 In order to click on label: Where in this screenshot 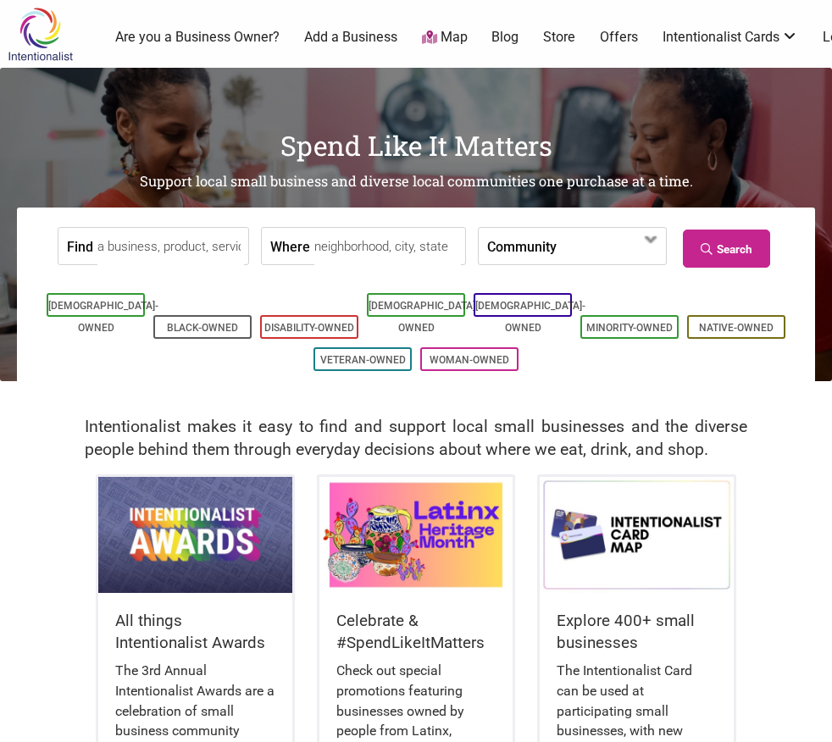, I will do `click(290, 246)`.